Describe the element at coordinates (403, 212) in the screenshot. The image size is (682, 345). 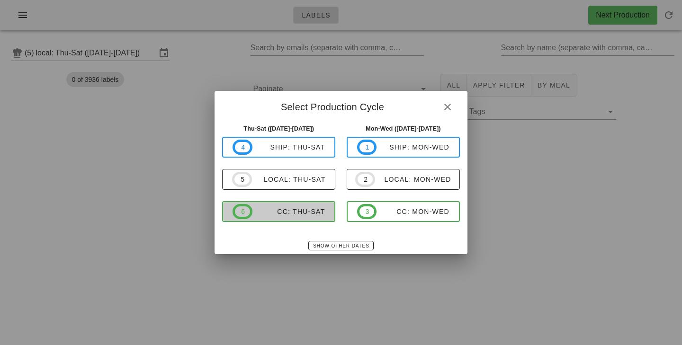
I see `button: 3CC: Mon-Wed` at that location.